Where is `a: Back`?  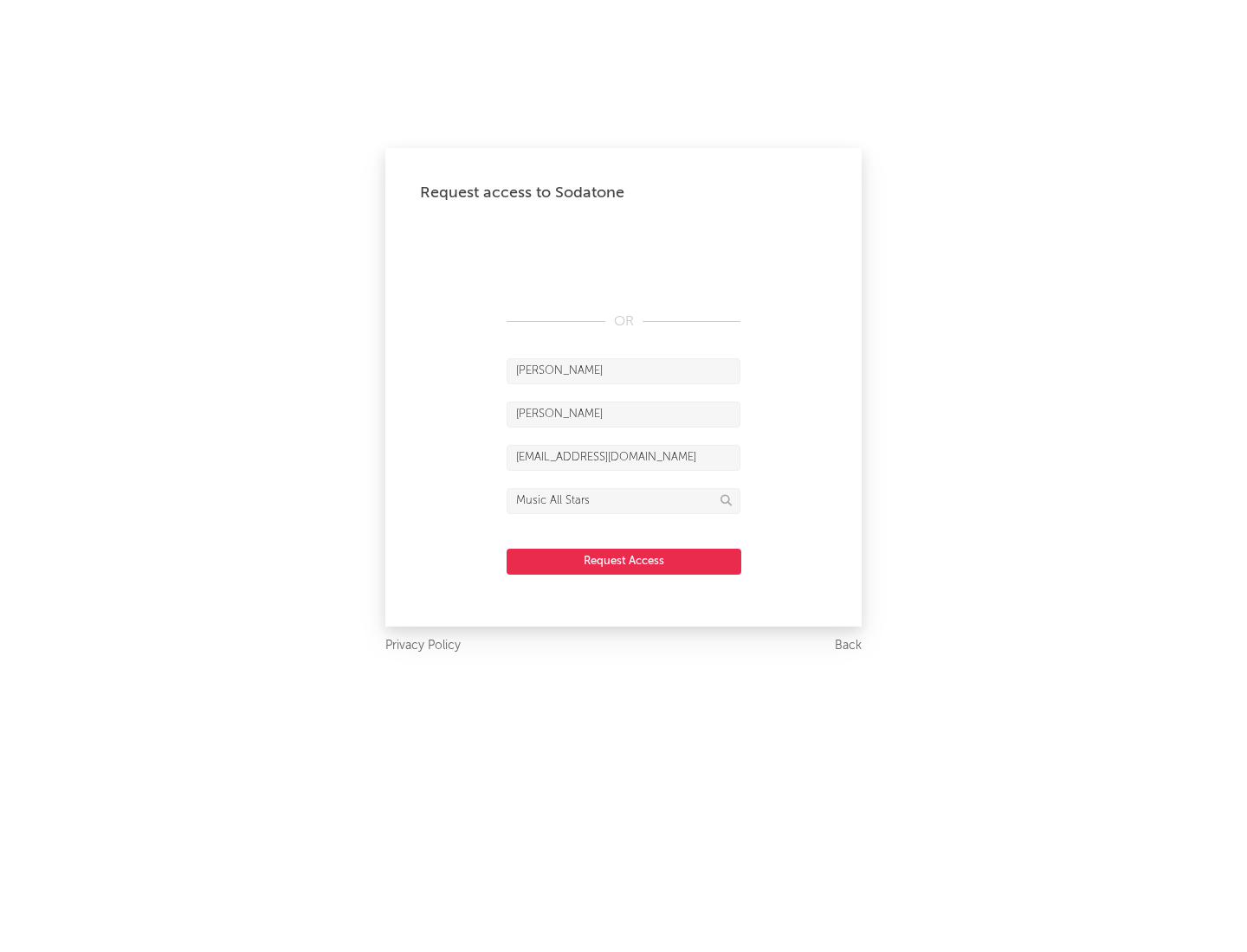 a: Back is located at coordinates (848, 645).